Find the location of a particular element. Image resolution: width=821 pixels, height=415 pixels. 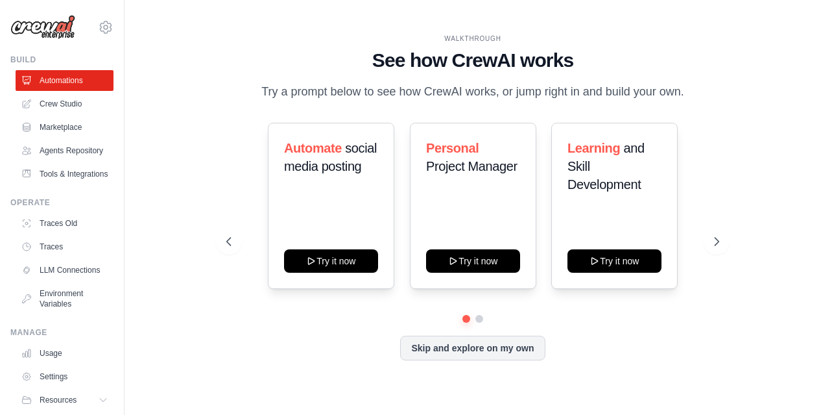

div: Build is located at coordinates (62, 60).